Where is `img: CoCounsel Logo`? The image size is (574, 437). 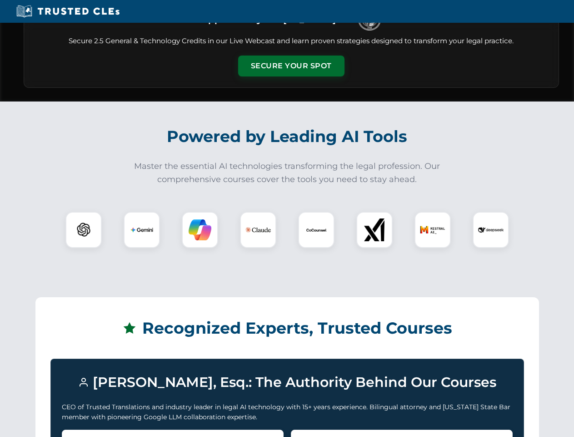 img: CoCounsel Logo is located at coordinates (316, 230).